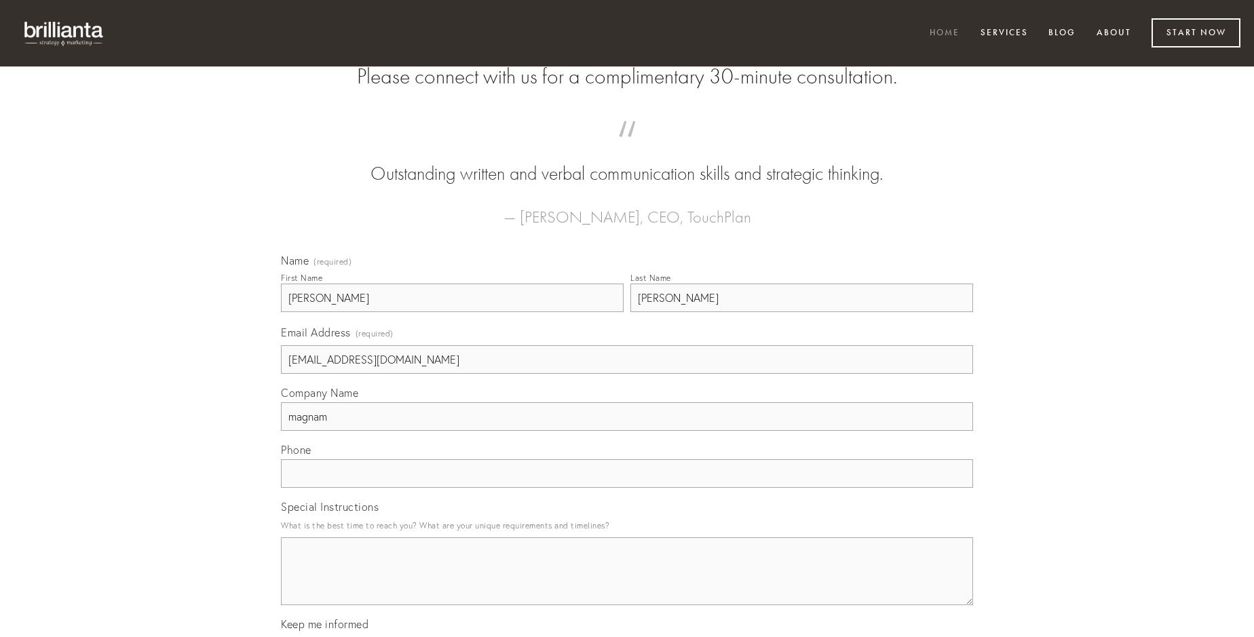  What do you see at coordinates (651, 278) in the screenshot?
I see `div: Last Name` at bounding box center [651, 278].